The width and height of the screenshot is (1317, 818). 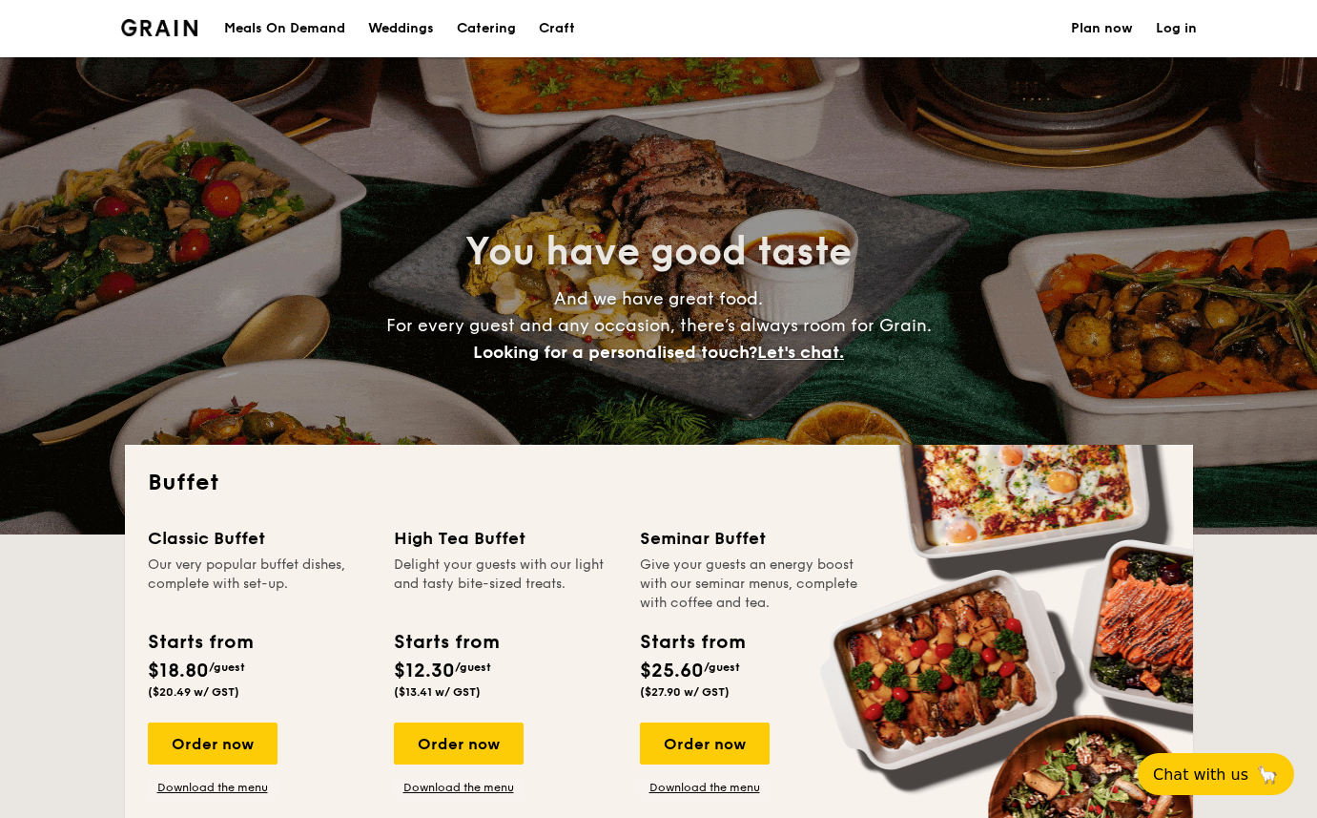 I want to click on h2: Buffet, so click(x=659, y=483).